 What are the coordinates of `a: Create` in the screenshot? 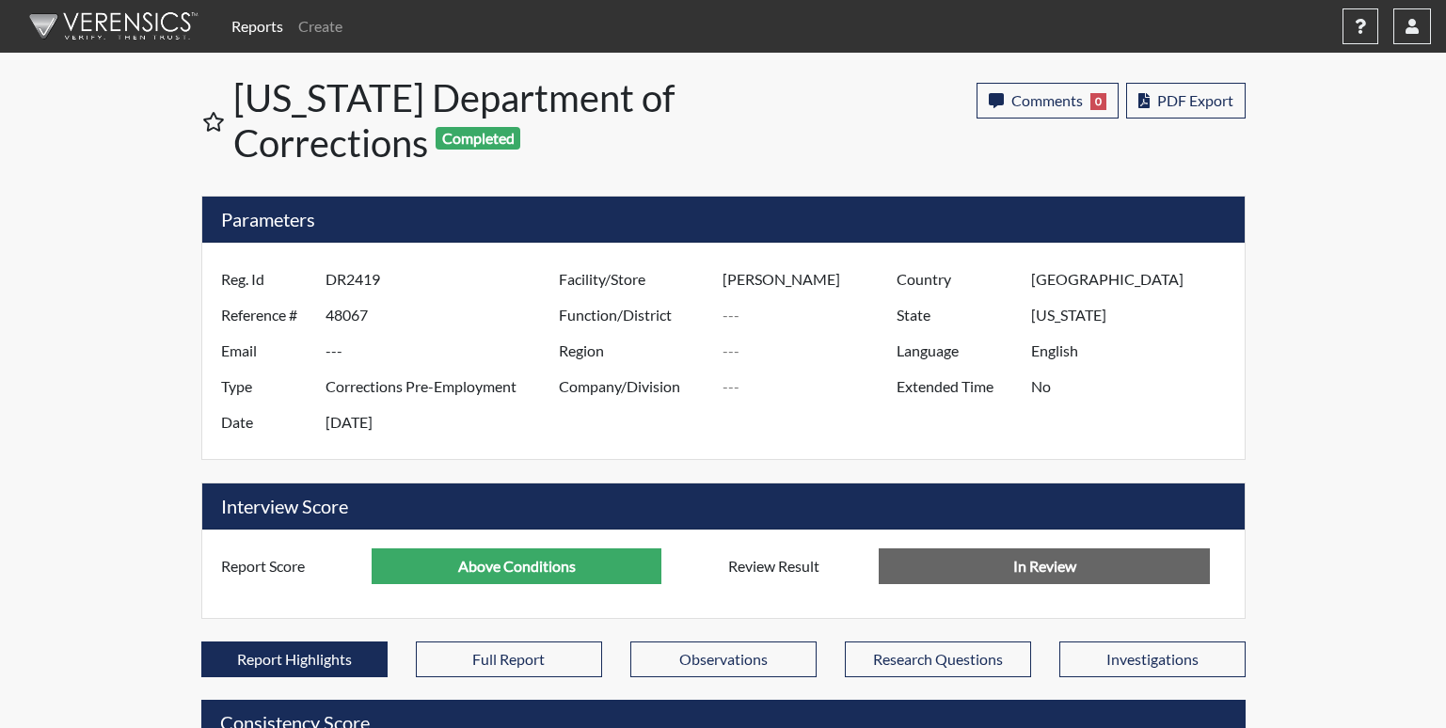 It's located at (320, 26).